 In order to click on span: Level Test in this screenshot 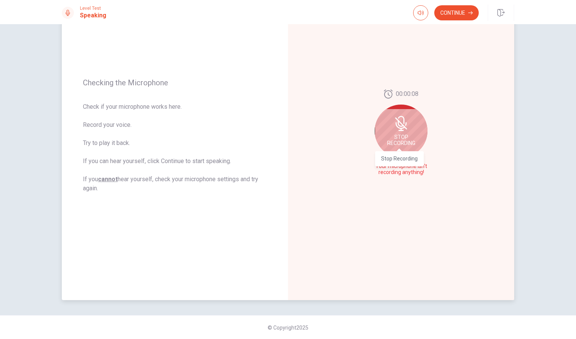, I will do `click(93, 8)`.